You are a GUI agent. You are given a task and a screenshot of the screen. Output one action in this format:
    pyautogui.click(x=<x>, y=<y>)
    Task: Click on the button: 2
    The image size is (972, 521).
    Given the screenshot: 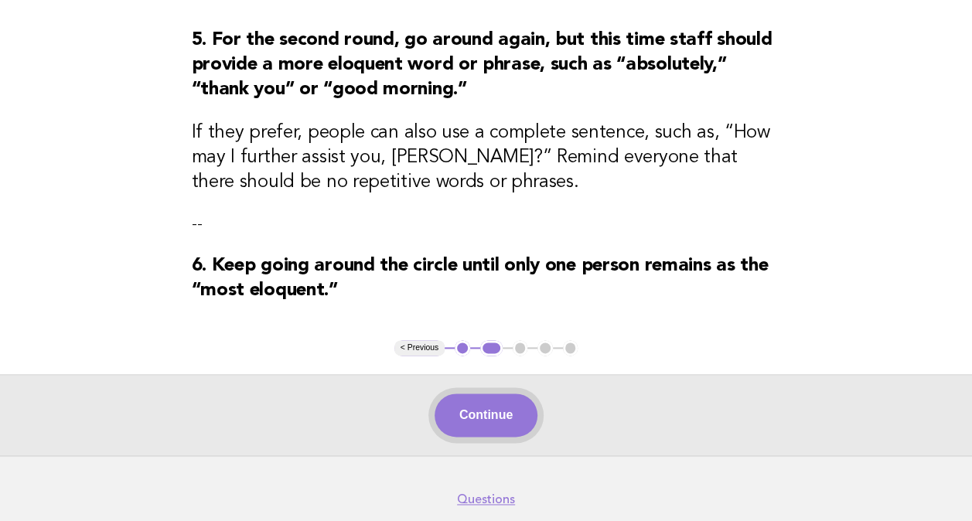 What is the action you would take?
    pyautogui.click(x=491, y=348)
    